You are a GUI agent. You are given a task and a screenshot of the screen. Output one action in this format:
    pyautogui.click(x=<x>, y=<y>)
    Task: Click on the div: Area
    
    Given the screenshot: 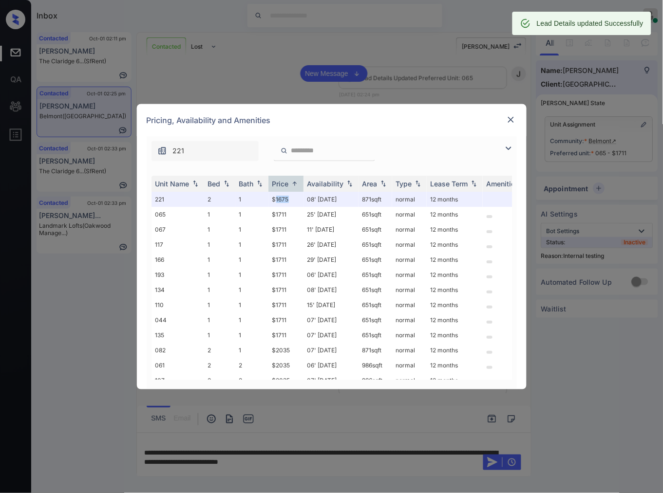 What is the action you would take?
    pyautogui.click(x=370, y=184)
    